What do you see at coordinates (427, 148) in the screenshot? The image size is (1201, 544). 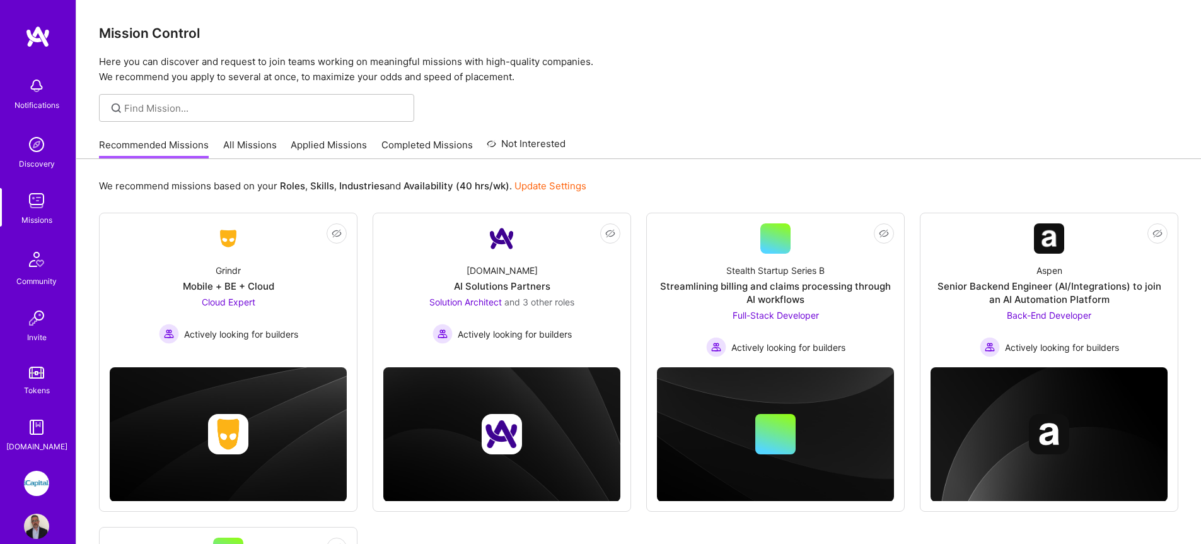 I see `a: Completed Missions` at bounding box center [427, 148].